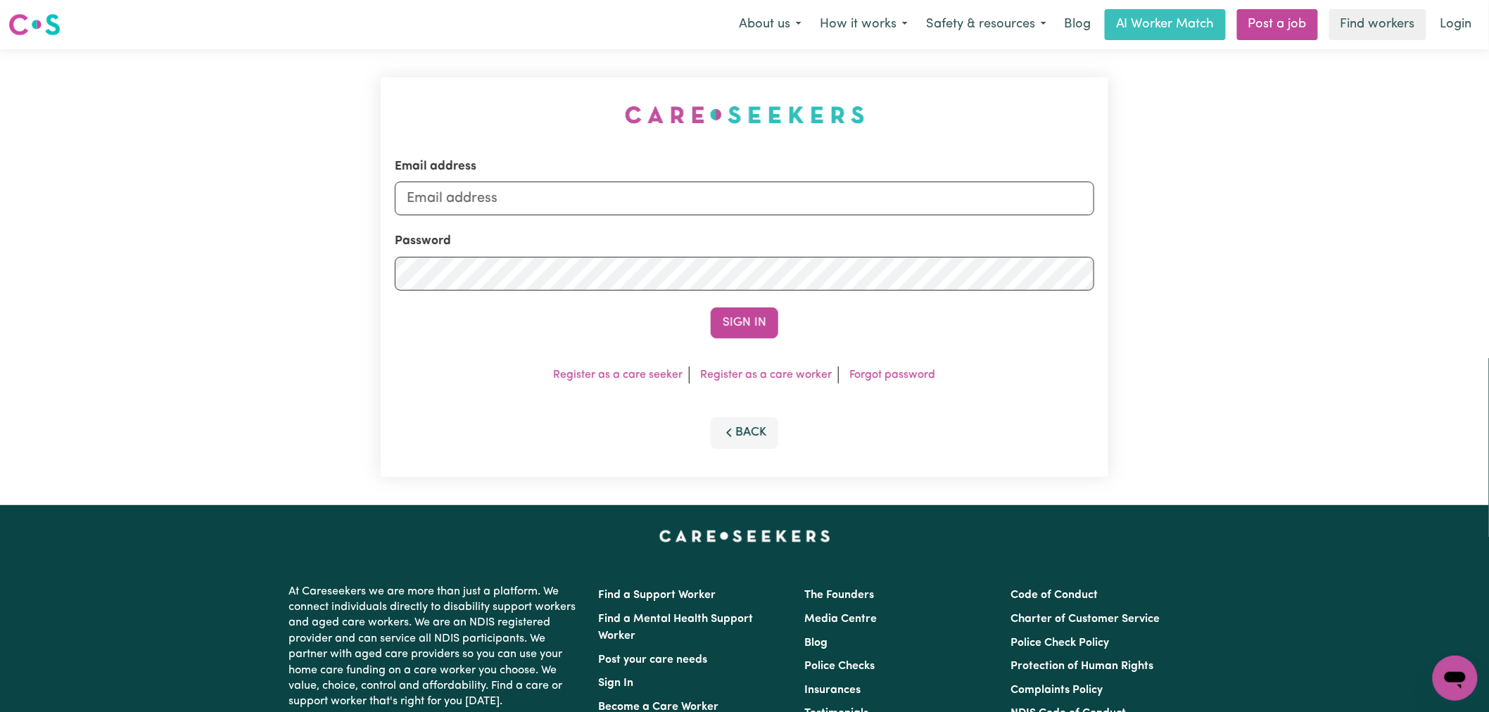  I want to click on a: Post a job, so click(1277, 25).